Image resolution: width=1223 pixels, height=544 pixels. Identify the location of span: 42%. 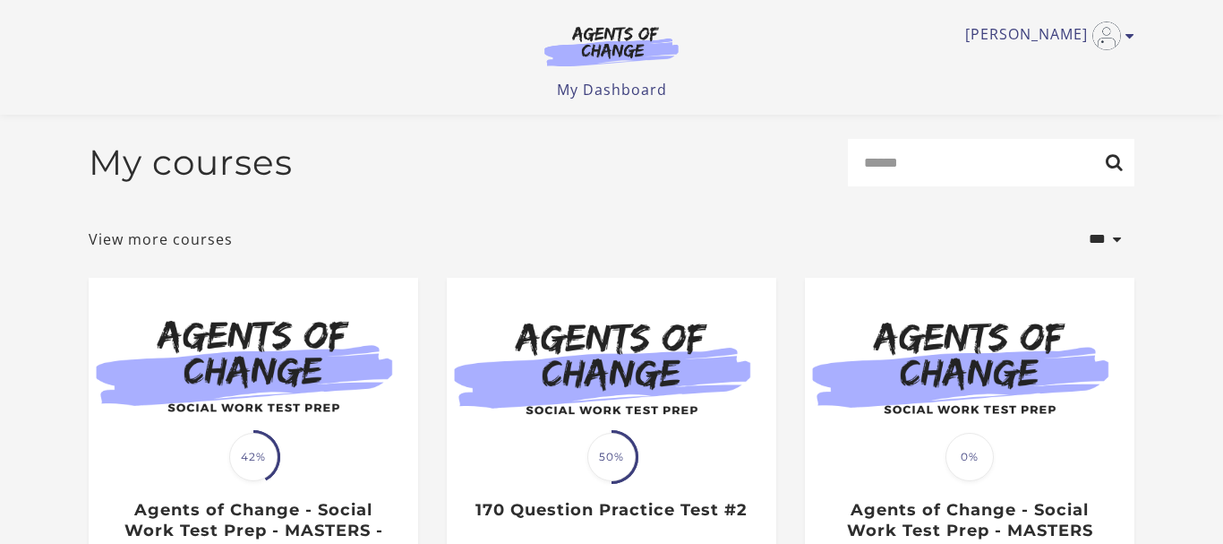
(253, 457).